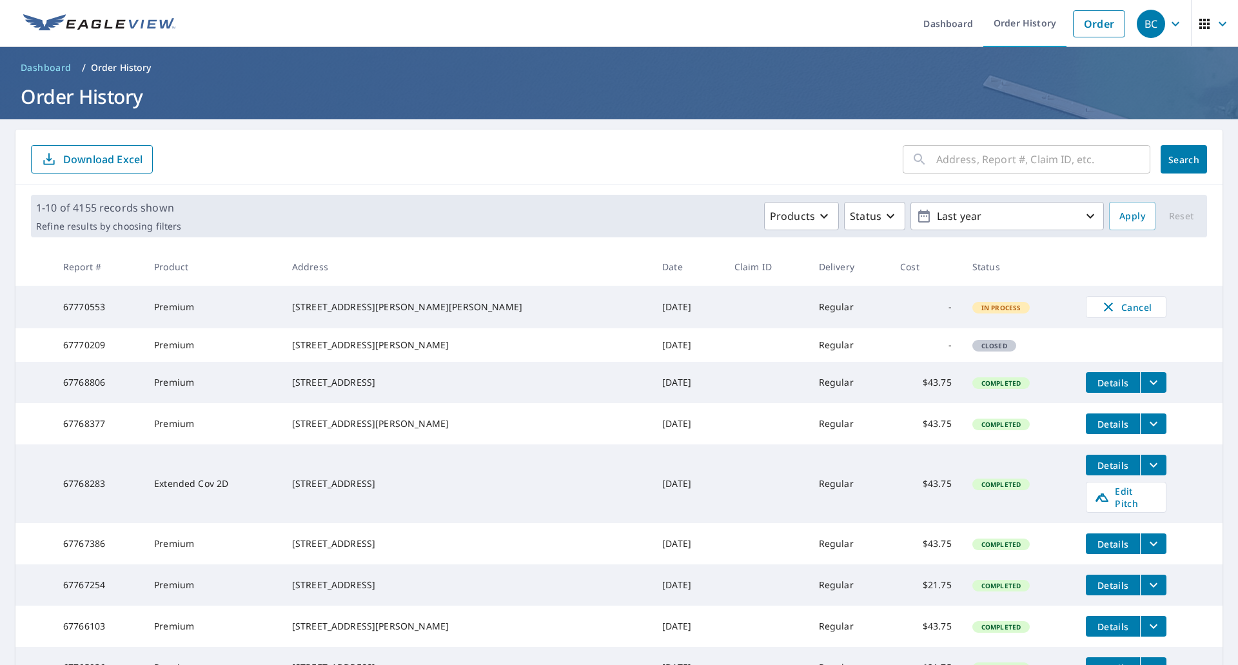  I want to click on button: detailsBtn-67767254, so click(1113, 585).